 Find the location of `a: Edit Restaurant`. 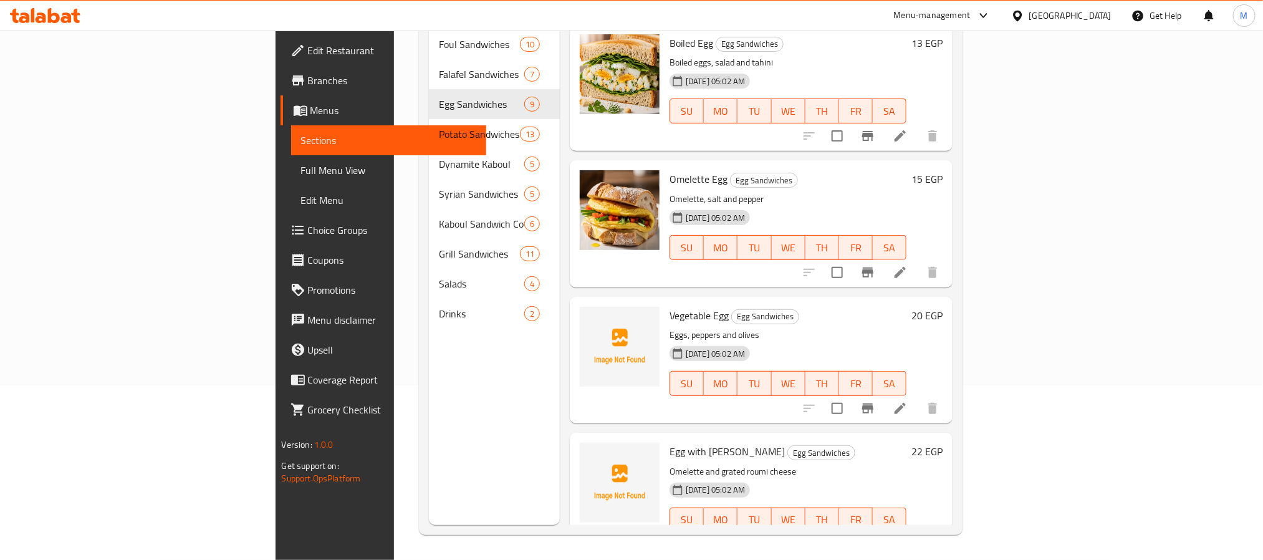

a: Edit Restaurant is located at coordinates (383, 50).